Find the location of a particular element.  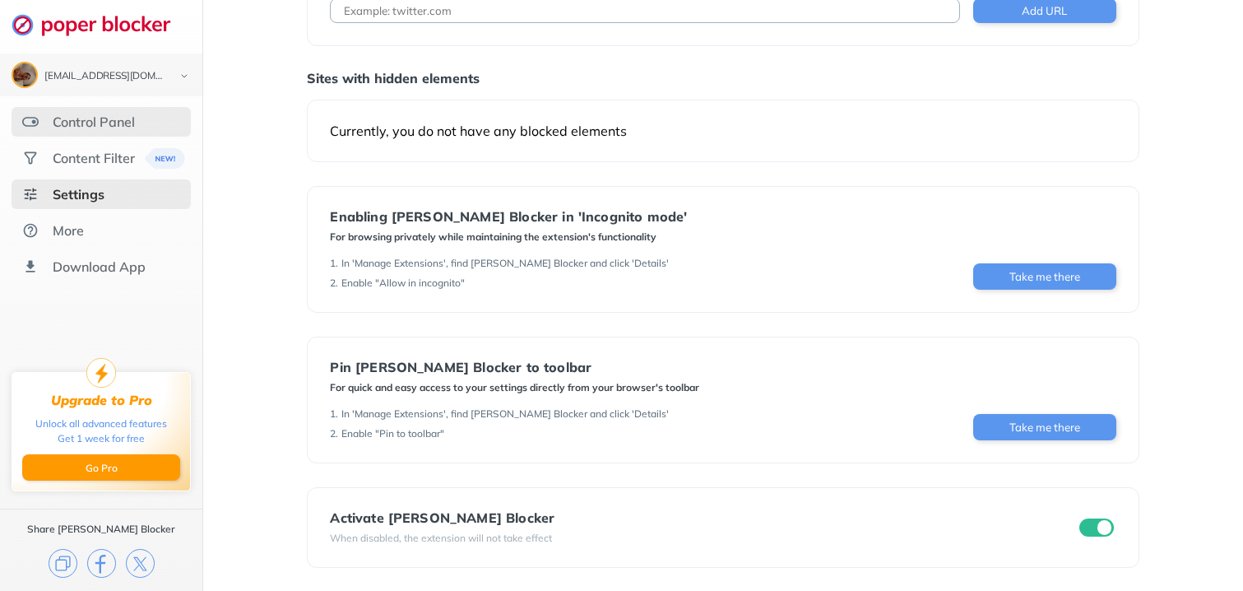

img: features.svg is located at coordinates (30, 122).